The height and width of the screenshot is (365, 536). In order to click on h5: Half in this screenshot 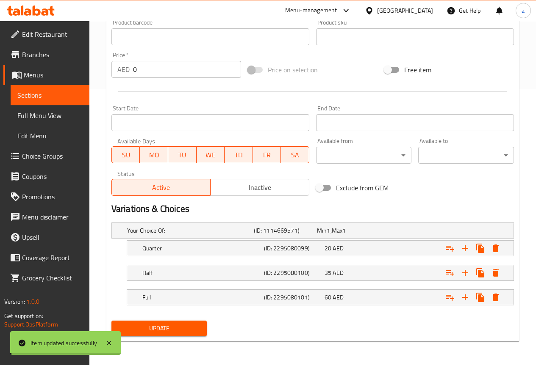, I will do `click(201, 273)`.